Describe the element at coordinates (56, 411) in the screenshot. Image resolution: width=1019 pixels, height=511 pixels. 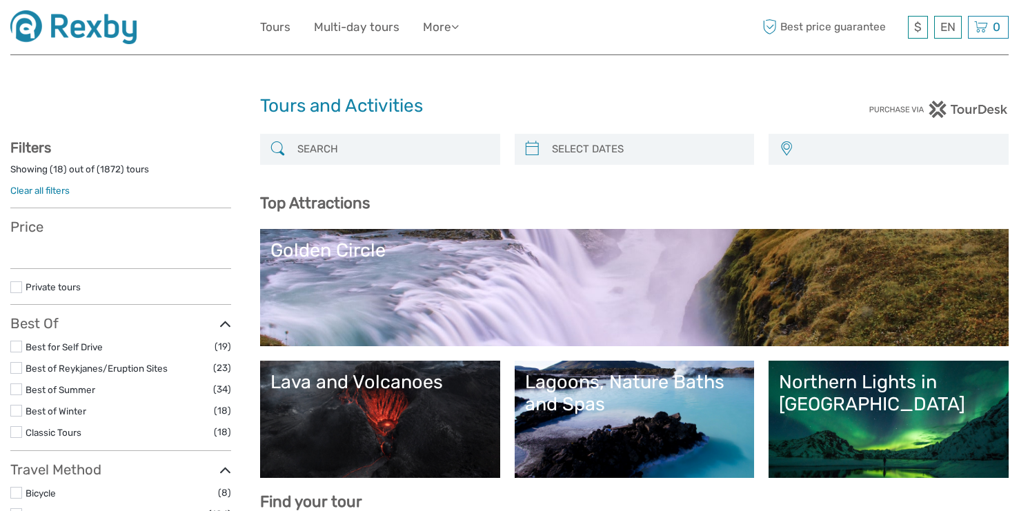
I see `a: Best of Winter` at that location.